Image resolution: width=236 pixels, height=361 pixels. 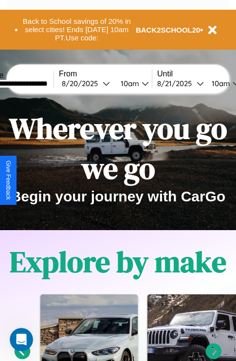 I want to click on div: 8 / 20 / 2025, so click(x=82, y=83).